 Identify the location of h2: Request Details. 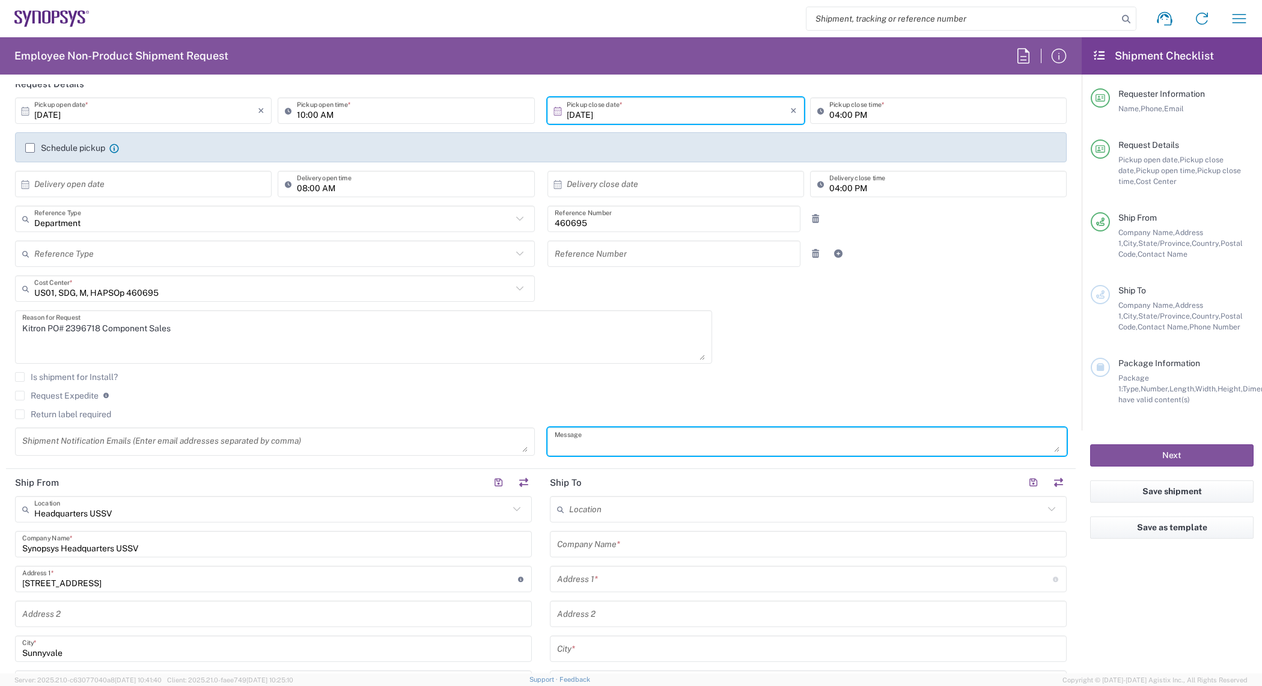
(49, 84).